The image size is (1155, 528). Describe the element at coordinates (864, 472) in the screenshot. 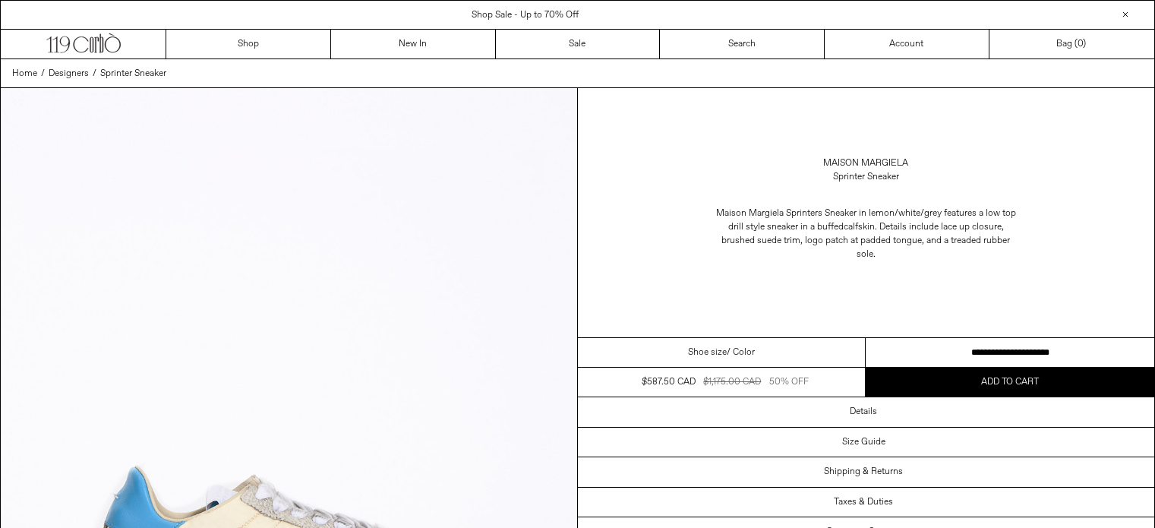

I see `h3: Shipping & Returns` at that location.